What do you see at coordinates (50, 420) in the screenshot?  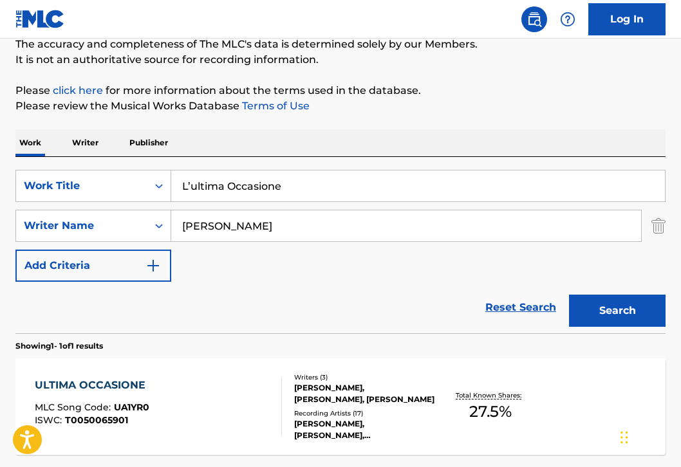 I see `span: ISWC :` at bounding box center [50, 420].